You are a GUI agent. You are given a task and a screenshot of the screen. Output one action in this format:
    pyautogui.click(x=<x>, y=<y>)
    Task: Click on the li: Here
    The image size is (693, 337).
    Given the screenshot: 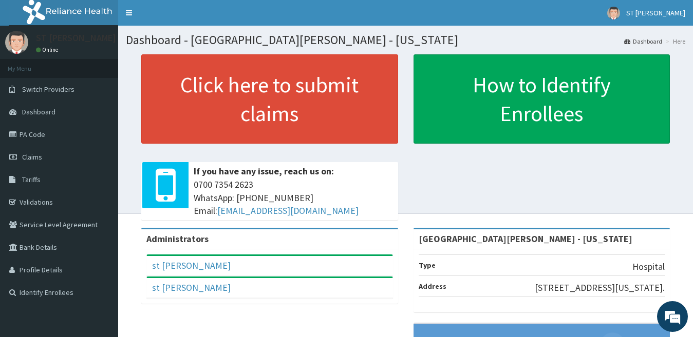 What is the action you would take?
    pyautogui.click(x=674, y=41)
    